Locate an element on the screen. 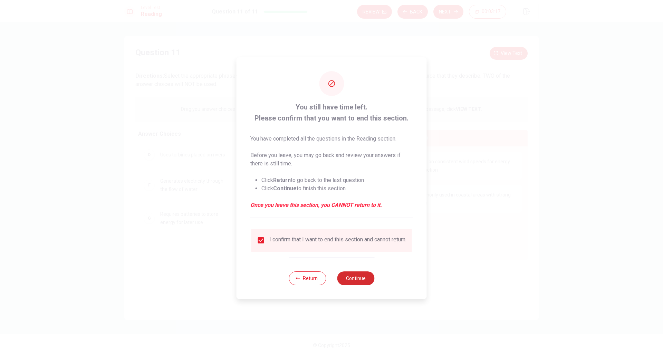  button: Return is located at coordinates (307, 278).